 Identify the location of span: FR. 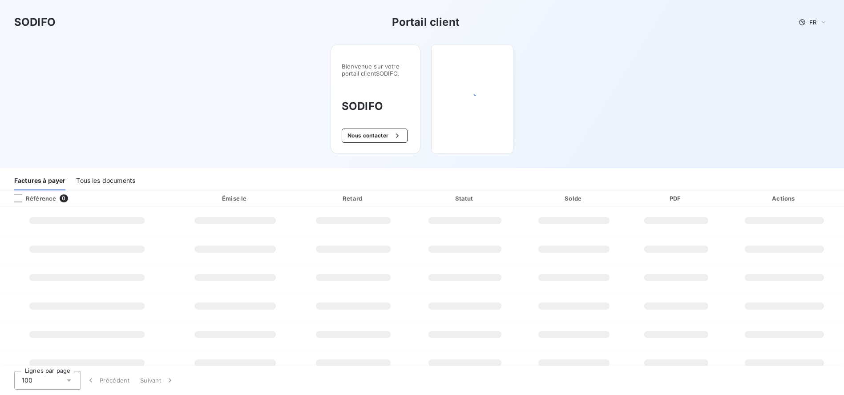
(813, 22).